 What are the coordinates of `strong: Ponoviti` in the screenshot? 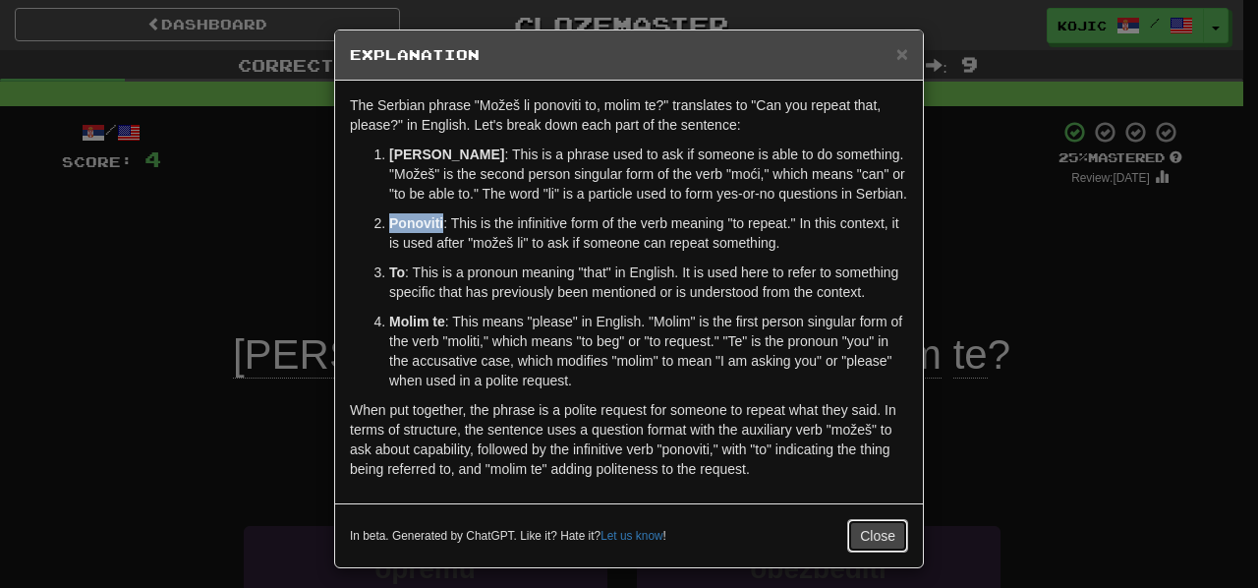 It's located at (416, 223).